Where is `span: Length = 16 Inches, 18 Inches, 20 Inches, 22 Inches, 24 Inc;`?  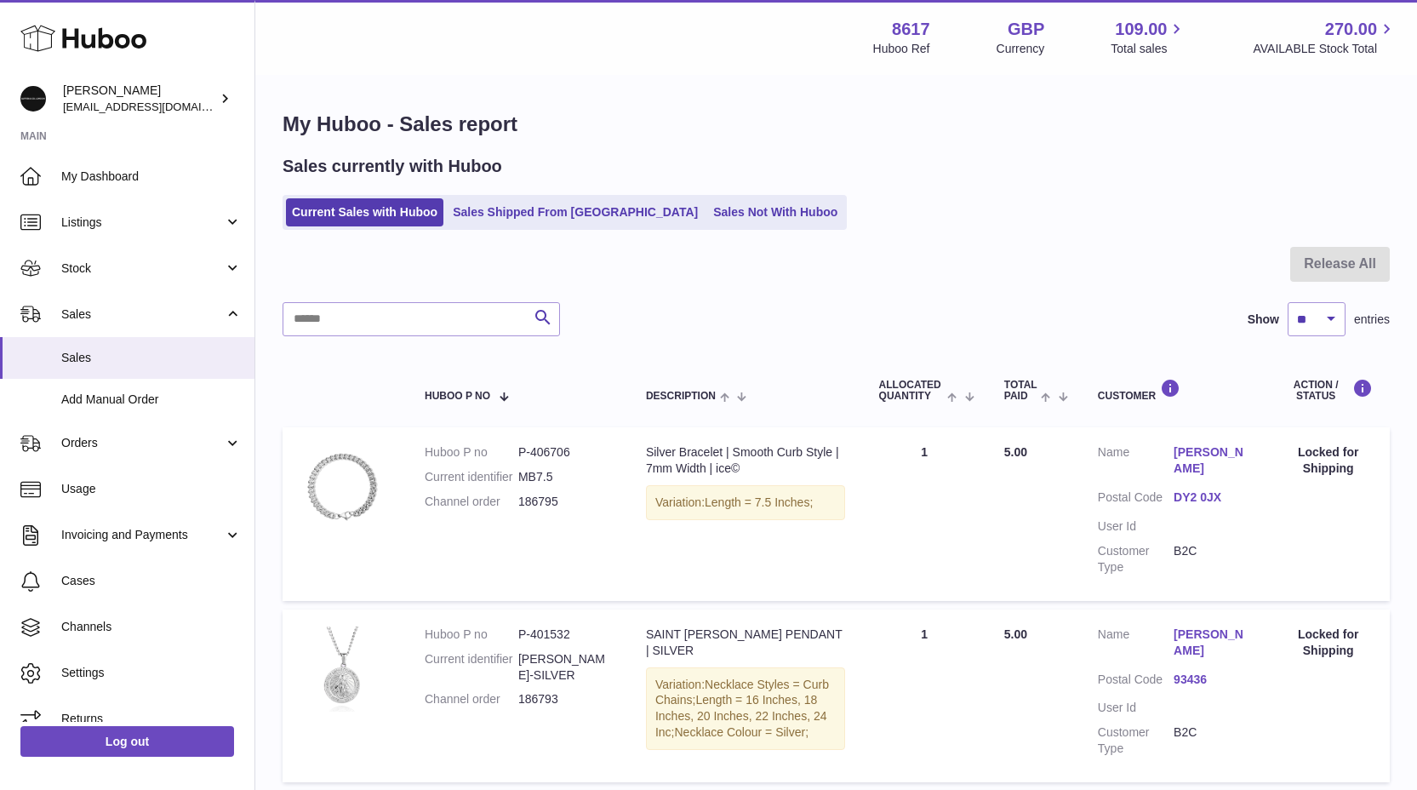
span: Length = 16 Inches, 18 Inches, 20 Inches, 22 Inches, 24 Inc; is located at coordinates (741, 716).